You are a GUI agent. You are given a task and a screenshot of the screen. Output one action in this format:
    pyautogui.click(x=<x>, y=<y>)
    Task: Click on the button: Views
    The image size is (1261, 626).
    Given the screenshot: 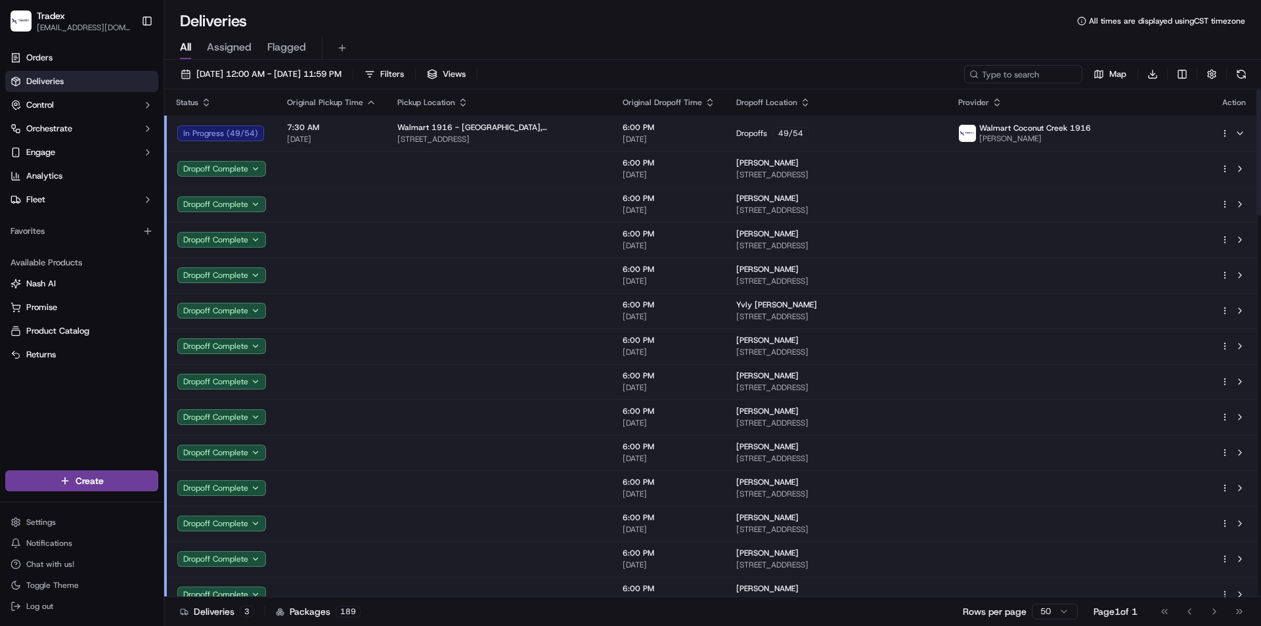 What is the action you would take?
    pyautogui.click(x=446, y=74)
    